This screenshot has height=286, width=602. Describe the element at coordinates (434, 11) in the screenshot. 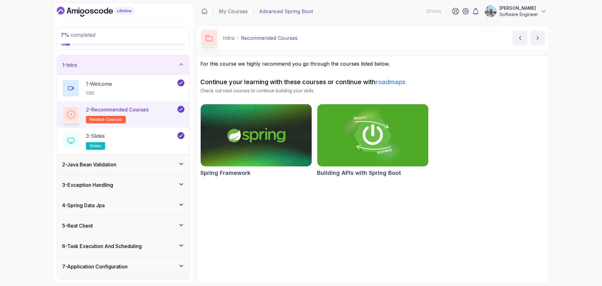

I see `p: 2 Points` at that location.